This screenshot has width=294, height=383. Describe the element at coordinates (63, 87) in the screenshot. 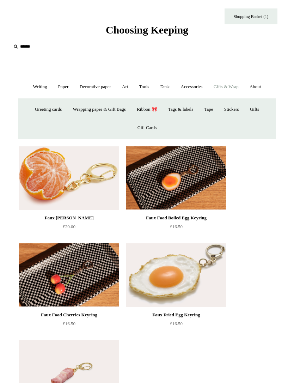

I see `a: Paper` at that location.